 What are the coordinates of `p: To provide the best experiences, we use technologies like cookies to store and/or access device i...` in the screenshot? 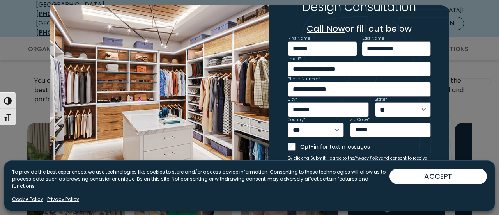 It's located at (201, 179).